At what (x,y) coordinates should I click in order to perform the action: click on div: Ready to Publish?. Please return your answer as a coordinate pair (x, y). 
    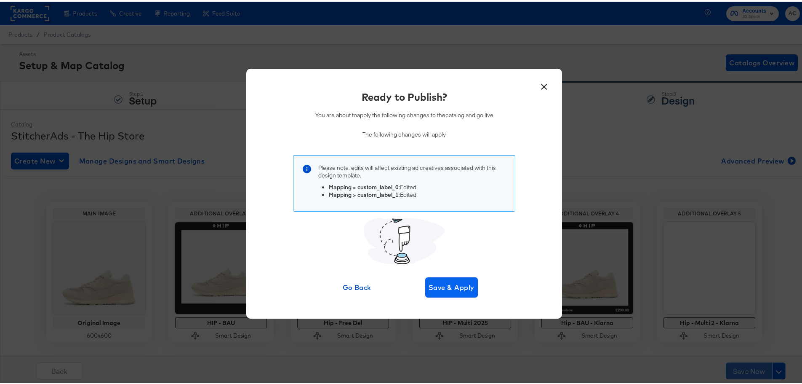
    Looking at the image, I should click on (404, 95).